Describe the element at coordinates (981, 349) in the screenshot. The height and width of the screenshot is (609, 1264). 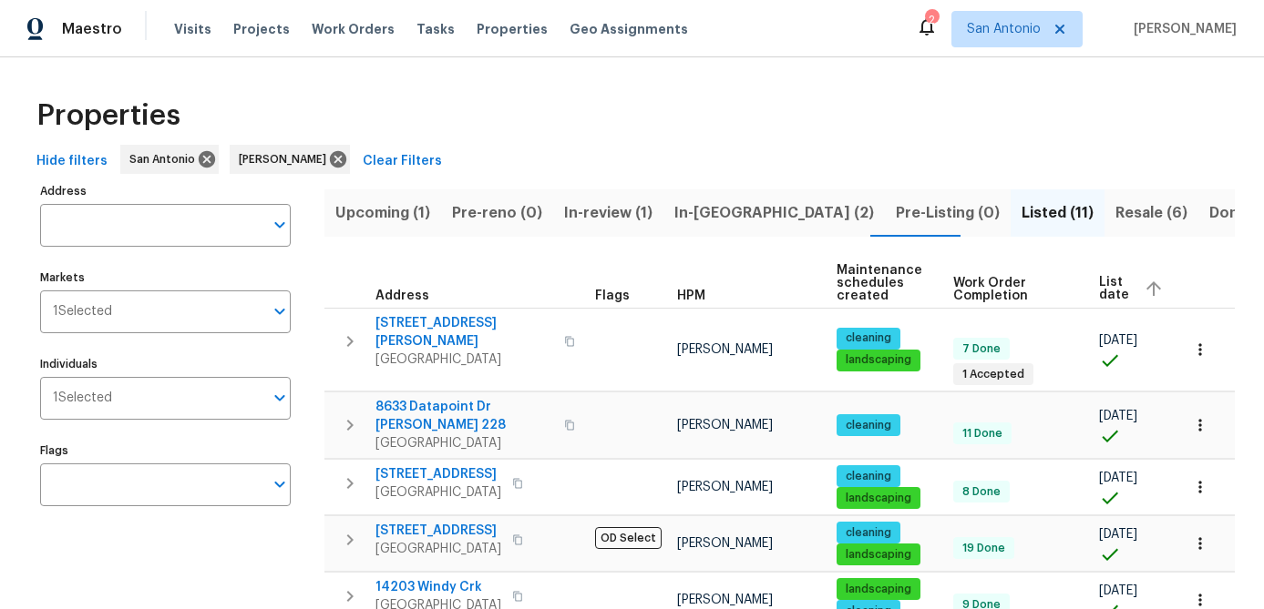
I see `span: 7 Done` at that location.